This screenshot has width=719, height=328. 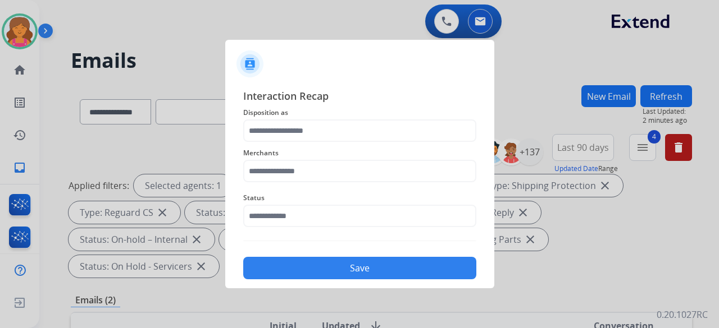 I want to click on span: Interaction Recap, so click(x=359, y=97).